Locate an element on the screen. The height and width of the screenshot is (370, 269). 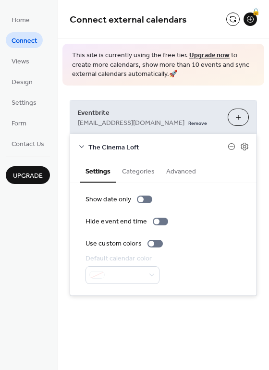
div: Show date only is located at coordinates (108, 199).